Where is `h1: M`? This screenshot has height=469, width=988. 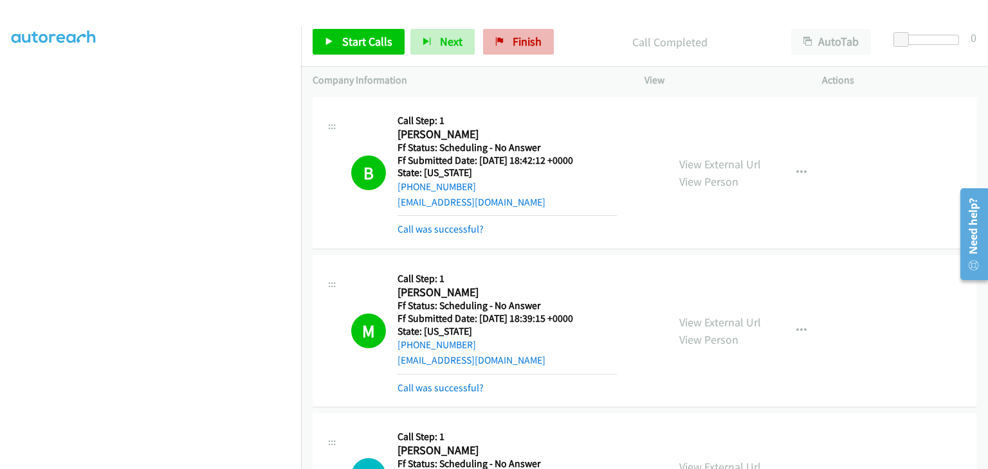
h1: M is located at coordinates (368, 331).